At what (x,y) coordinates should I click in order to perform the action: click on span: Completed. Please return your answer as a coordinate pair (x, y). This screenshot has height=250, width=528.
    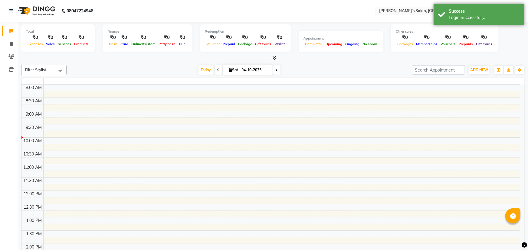
    Looking at the image, I should click on (314, 44).